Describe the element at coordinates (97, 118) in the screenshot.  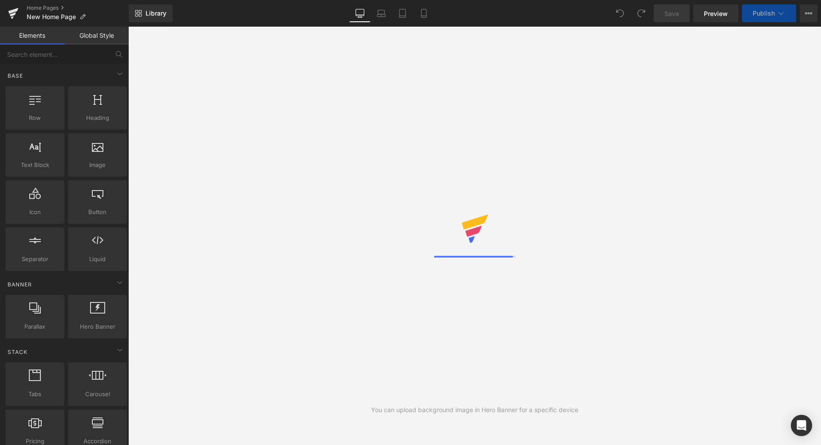
I see `span: Heading` at that location.